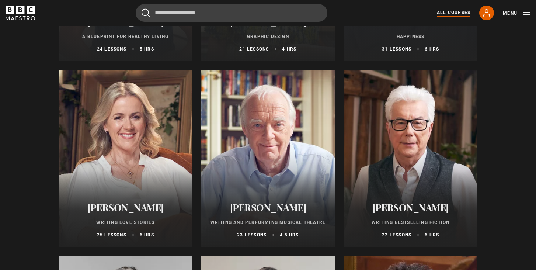 Image resolution: width=536 pixels, height=270 pixels. I want to click on p: 22 lessons, so click(397, 235).